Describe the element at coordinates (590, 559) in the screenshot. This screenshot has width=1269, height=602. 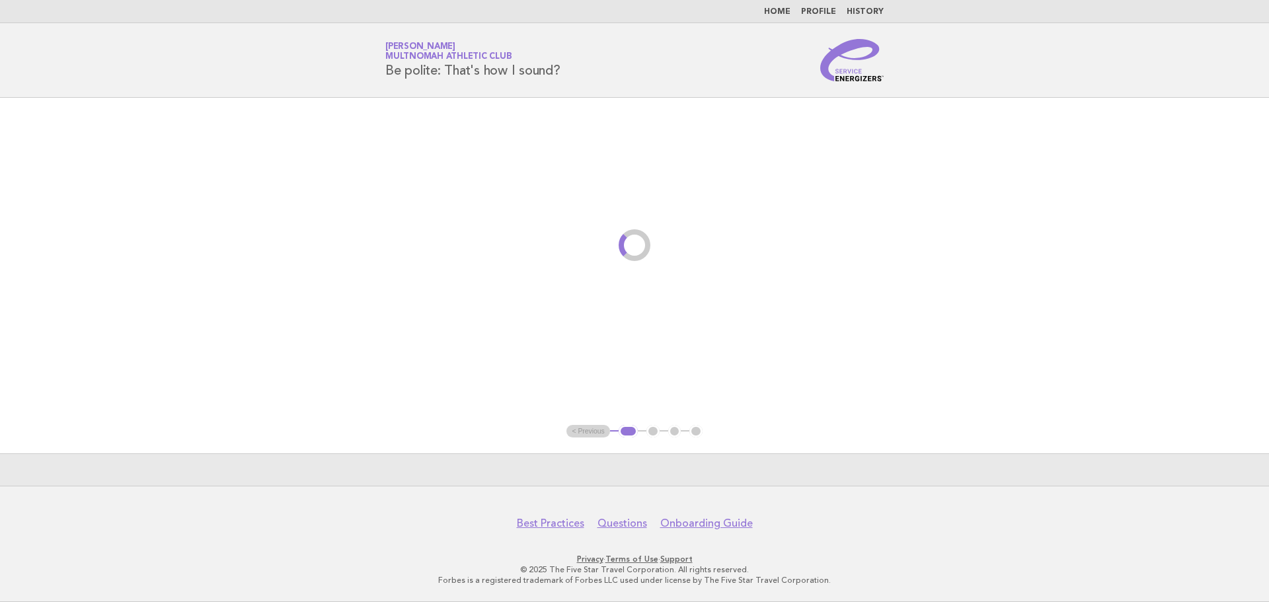
I see `a: Privacy` at that location.